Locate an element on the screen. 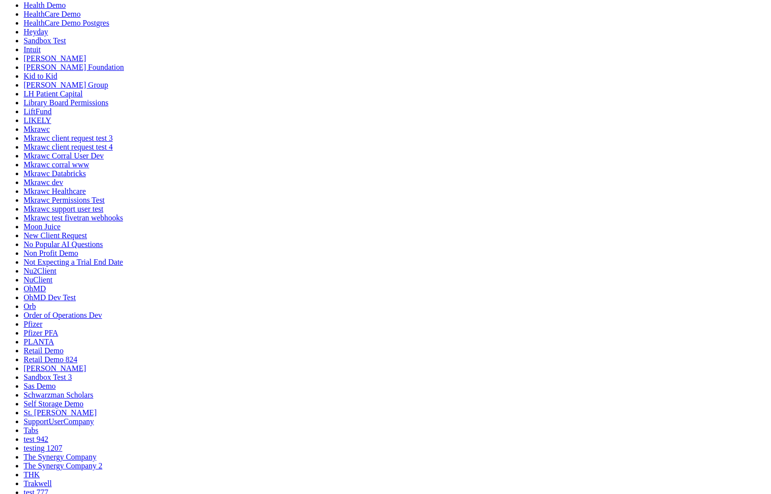 Image resolution: width=771 pixels, height=494 pixels. a: New Client Request is located at coordinates (55, 235).